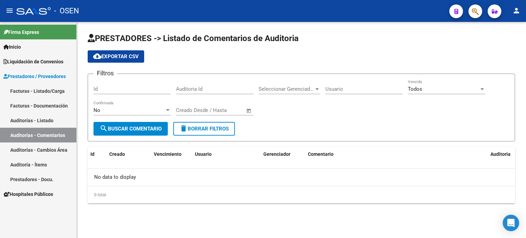 This screenshot has height=238, width=526. What do you see at coordinates (184, 129) in the screenshot?
I see `mat-icon: delete` at bounding box center [184, 129].